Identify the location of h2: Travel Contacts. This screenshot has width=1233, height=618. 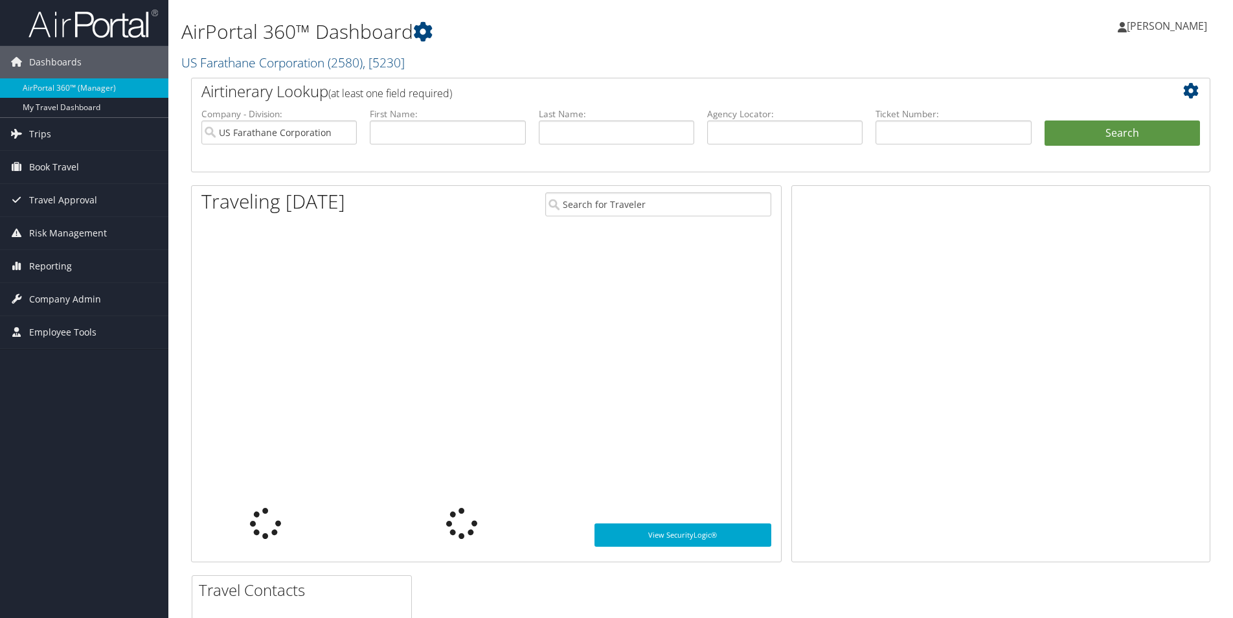
(305, 590).